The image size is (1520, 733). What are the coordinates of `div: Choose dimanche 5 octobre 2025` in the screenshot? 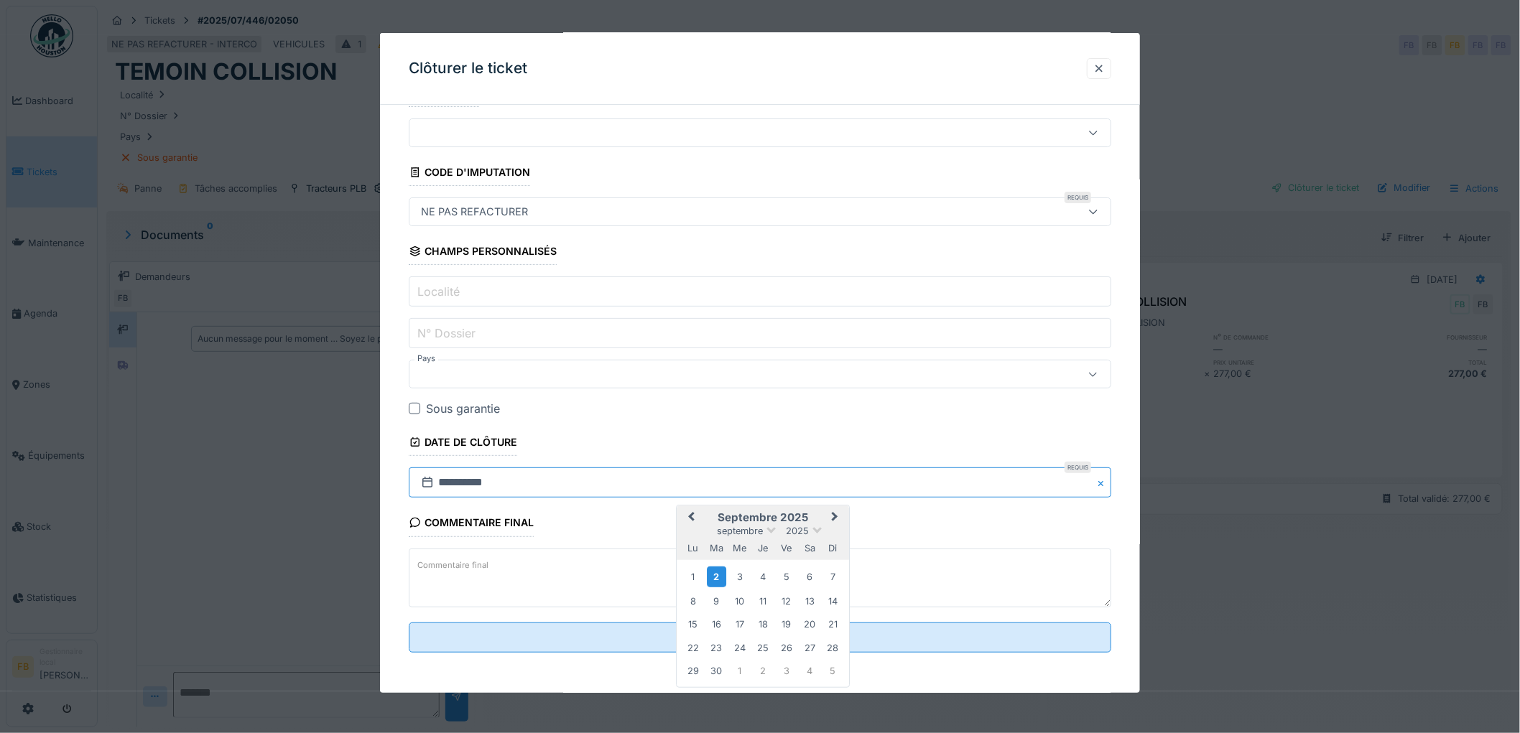 It's located at (832, 671).